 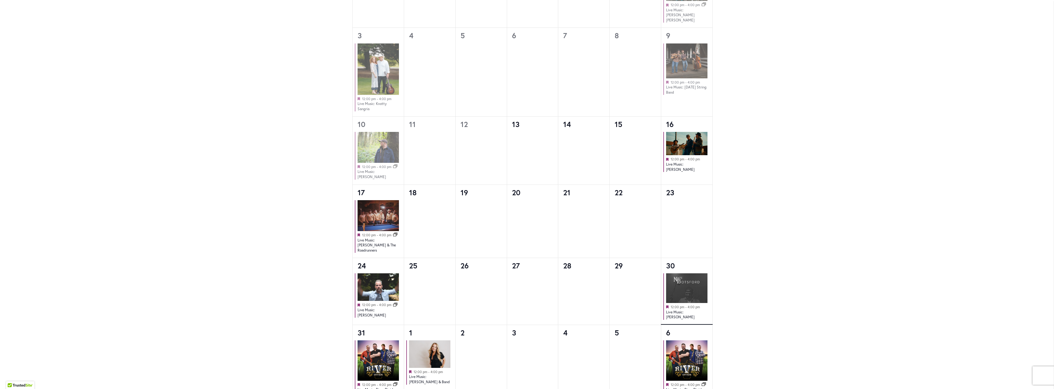 I want to click on a: 17, so click(x=361, y=193).